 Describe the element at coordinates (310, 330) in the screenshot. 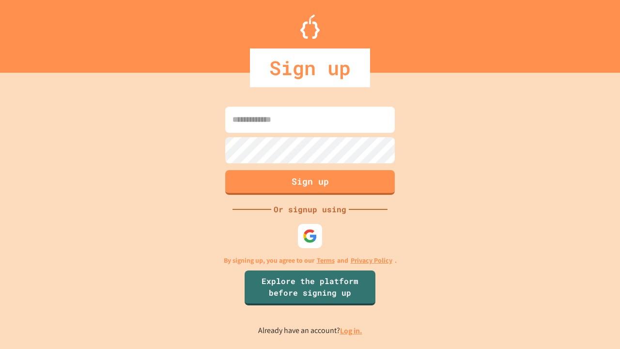

I see `p: Already have an account?` at that location.